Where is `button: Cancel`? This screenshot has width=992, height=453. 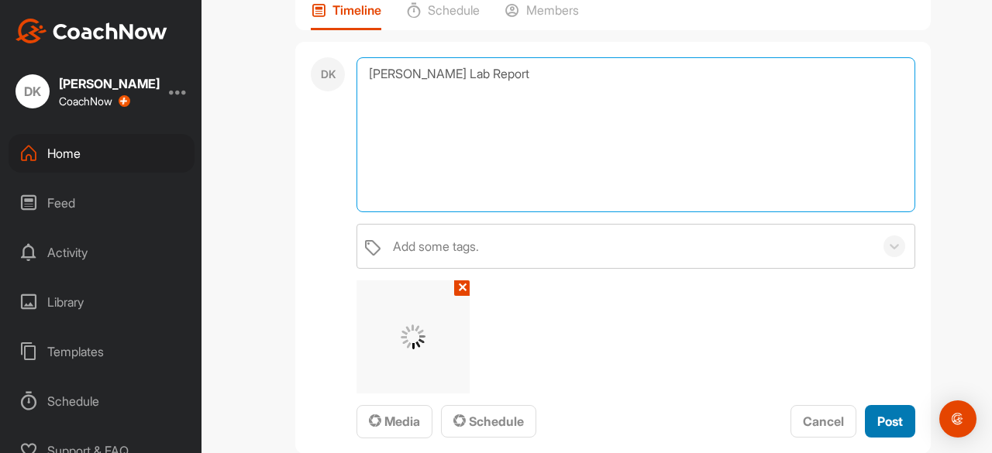
button: Cancel is located at coordinates (823, 422).